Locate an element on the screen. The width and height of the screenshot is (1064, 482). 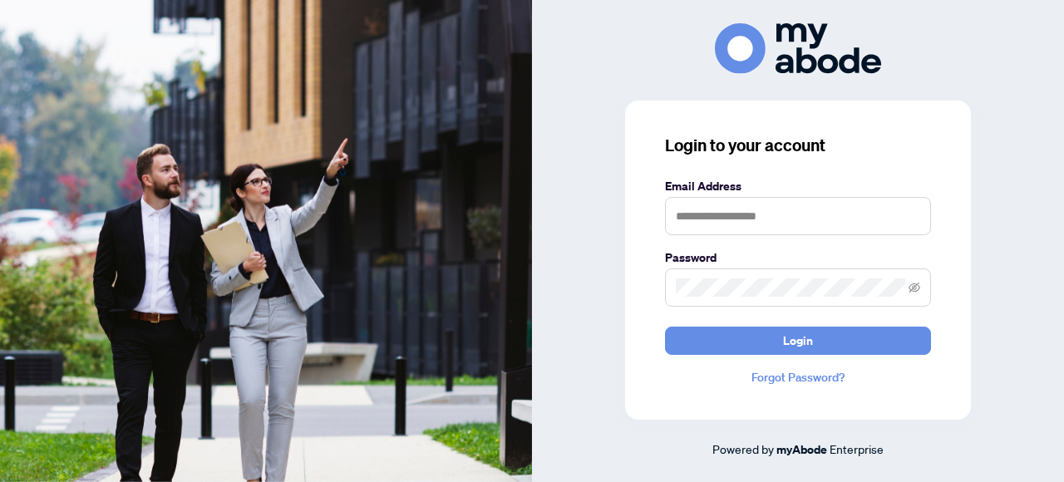
label: Password is located at coordinates (798, 258).